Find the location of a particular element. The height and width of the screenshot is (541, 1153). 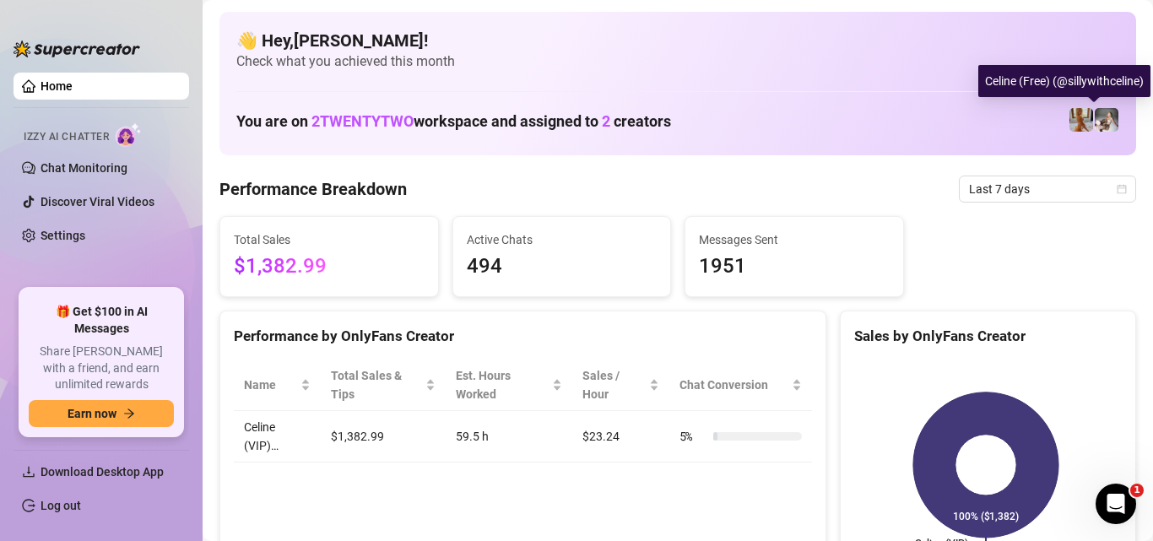

span: Last 7 days is located at coordinates (1047, 189).